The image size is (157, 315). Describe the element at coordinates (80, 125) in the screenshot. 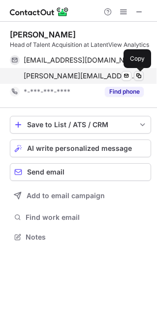

I see `button: save-profile-one-click` at that location.